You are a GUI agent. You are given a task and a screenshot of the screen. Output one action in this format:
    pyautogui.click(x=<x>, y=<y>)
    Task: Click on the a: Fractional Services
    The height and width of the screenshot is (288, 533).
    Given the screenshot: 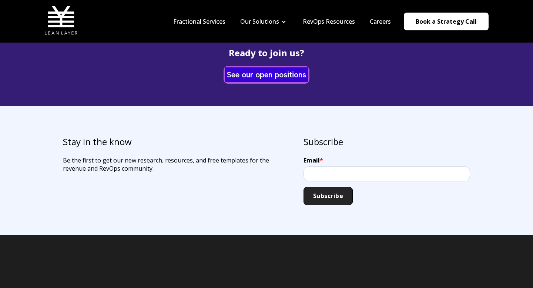 What is the action you would take?
    pyautogui.click(x=199, y=21)
    